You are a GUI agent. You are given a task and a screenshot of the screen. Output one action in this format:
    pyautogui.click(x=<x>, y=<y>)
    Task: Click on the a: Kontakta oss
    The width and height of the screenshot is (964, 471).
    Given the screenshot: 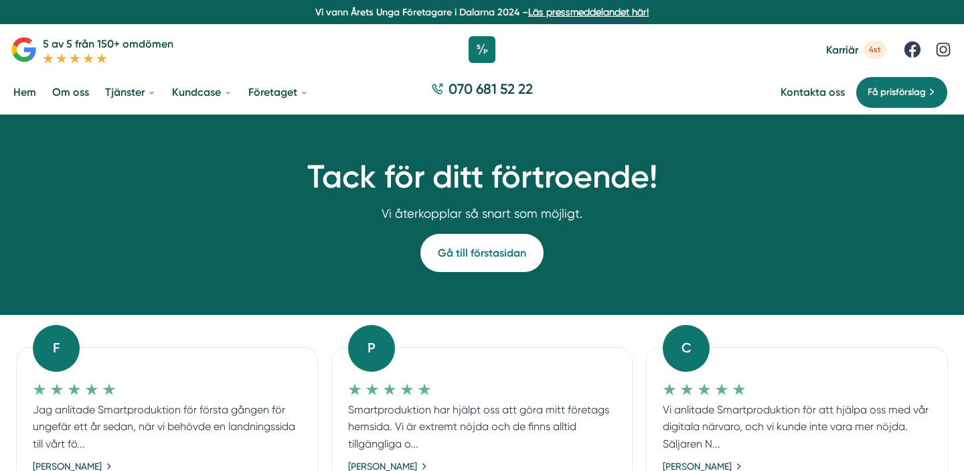 What is the action you would take?
    pyautogui.click(x=813, y=92)
    